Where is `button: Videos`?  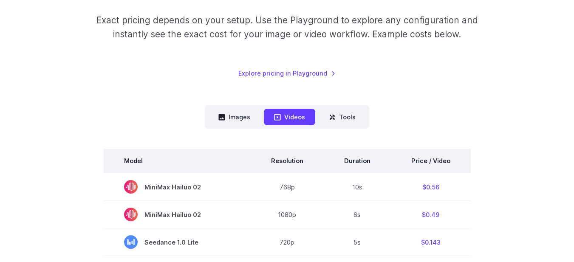
button: Videos is located at coordinates (290, 117).